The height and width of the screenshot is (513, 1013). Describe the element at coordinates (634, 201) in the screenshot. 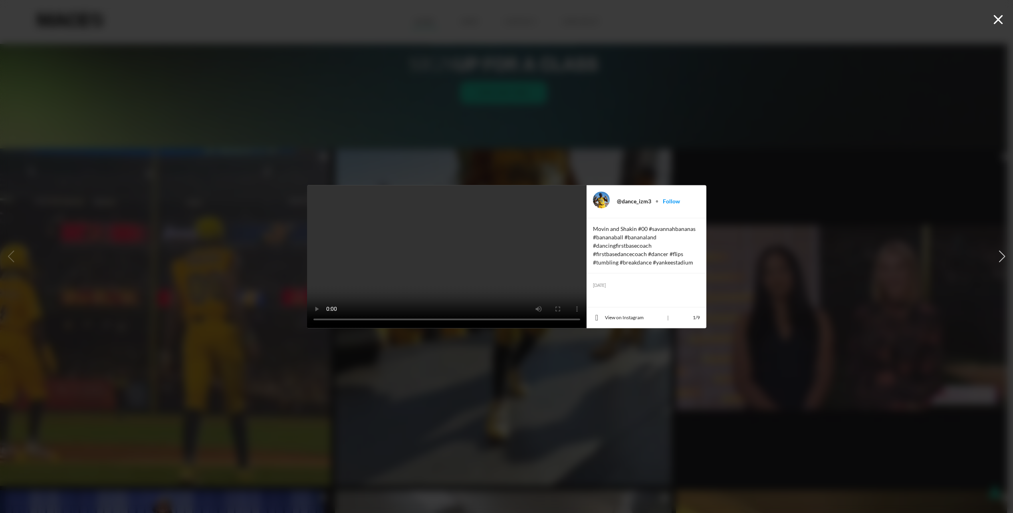

I see `a: @dance_izm3` at that location.